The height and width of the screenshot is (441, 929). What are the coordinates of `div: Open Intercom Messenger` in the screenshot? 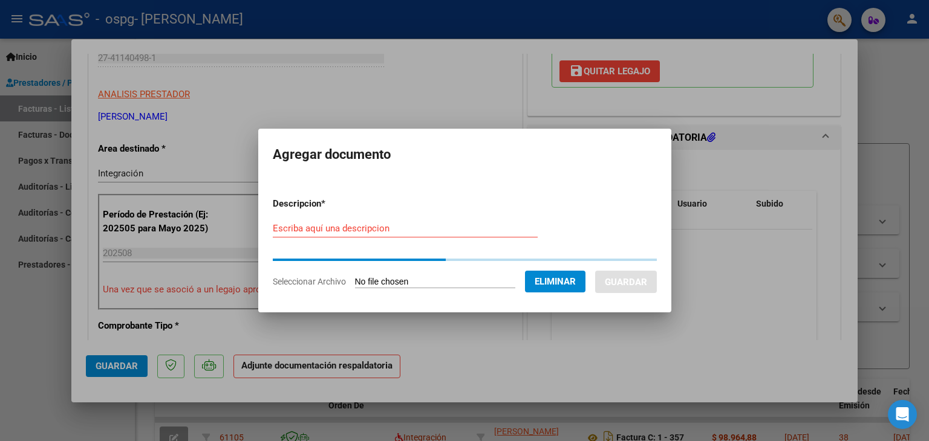 It's located at (902, 415).